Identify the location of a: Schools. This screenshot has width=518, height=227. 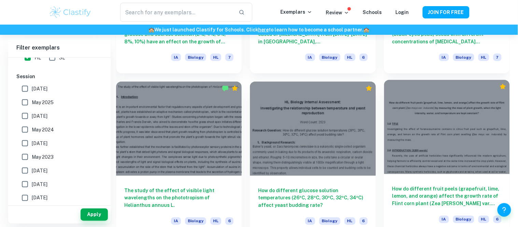
(372, 12).